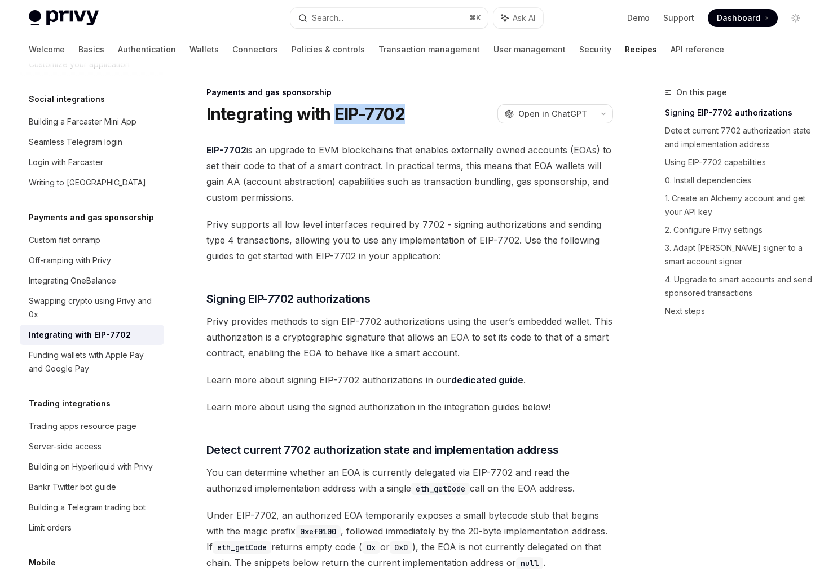  What do you see at coordinates (93, 308) in the screenshot?
I see `div: Swapping crypto using Privy and 0x` at bounding box center [93, 308].